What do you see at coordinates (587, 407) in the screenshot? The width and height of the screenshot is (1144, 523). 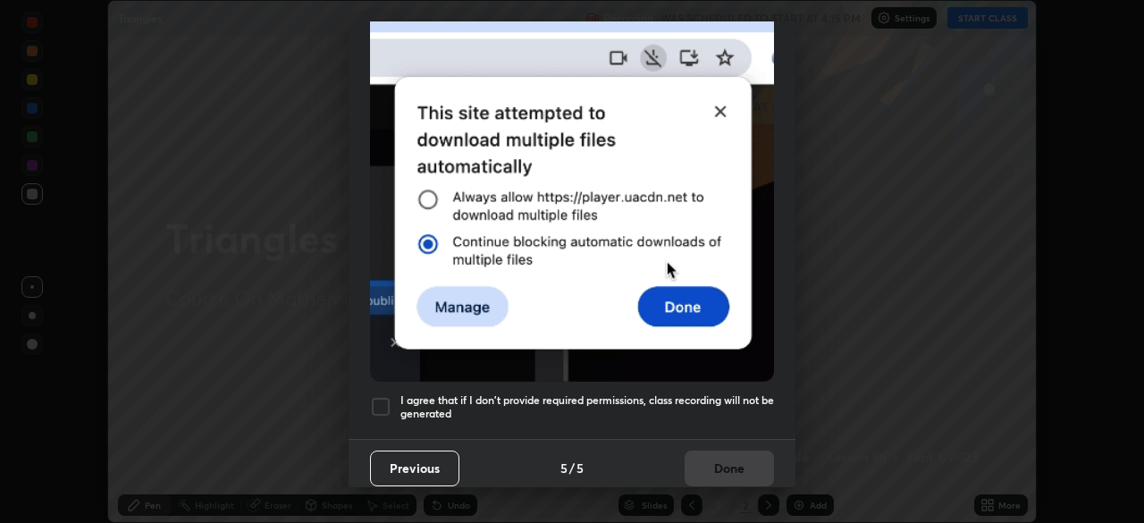 I see `h5: I agree that if I don't provide required permissions, class recording will not be generated` at bounding box center [587, 407].